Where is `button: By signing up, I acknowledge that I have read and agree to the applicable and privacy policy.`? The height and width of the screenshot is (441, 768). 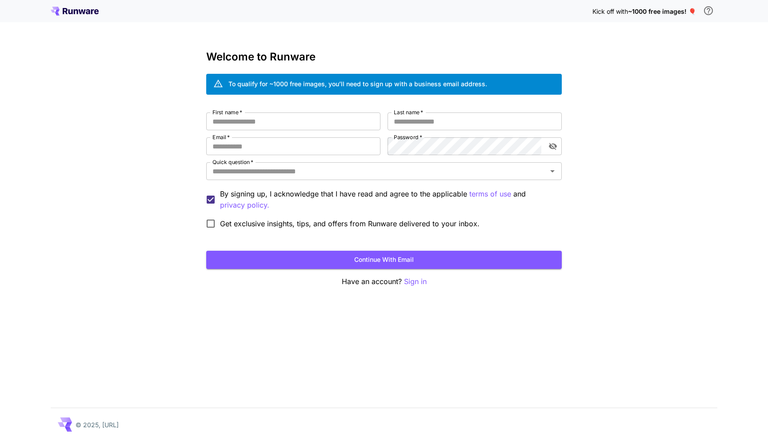 button: By signing up, I acknowledge that I have read and agree to the applicable and privacy policy. is located at coordinates (490, 194).